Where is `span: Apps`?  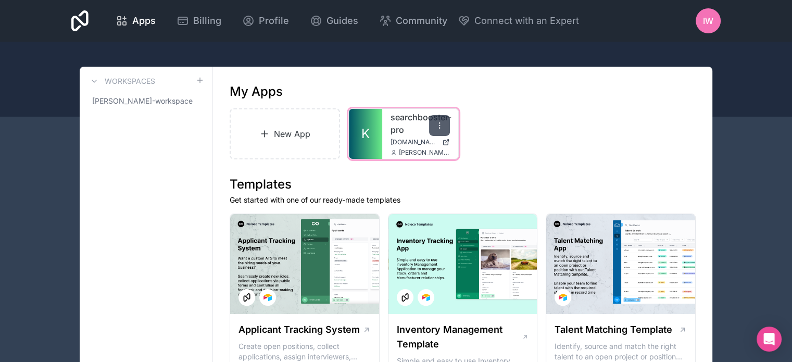 span: Apps is located at coordinates (144, 21).